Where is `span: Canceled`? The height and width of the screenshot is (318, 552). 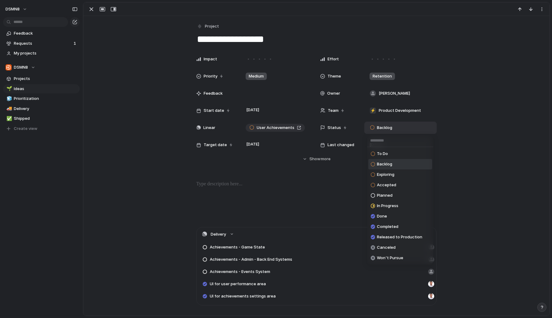 span: Canceled is located at coordinates (386, 248).